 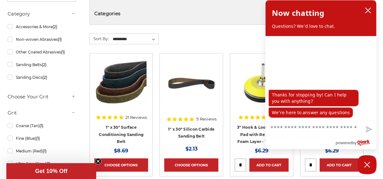 I want to click on h5: Categories, so click(x=227, y=14).